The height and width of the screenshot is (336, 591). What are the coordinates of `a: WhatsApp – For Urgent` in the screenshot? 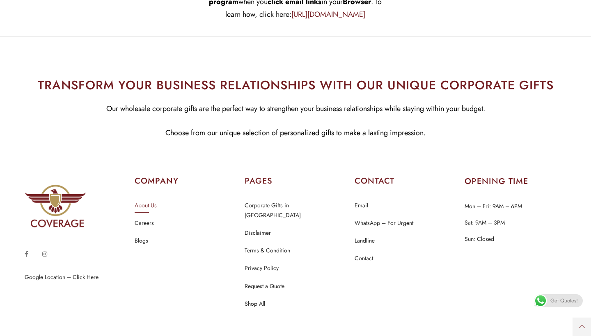 It's located at (384, 224).